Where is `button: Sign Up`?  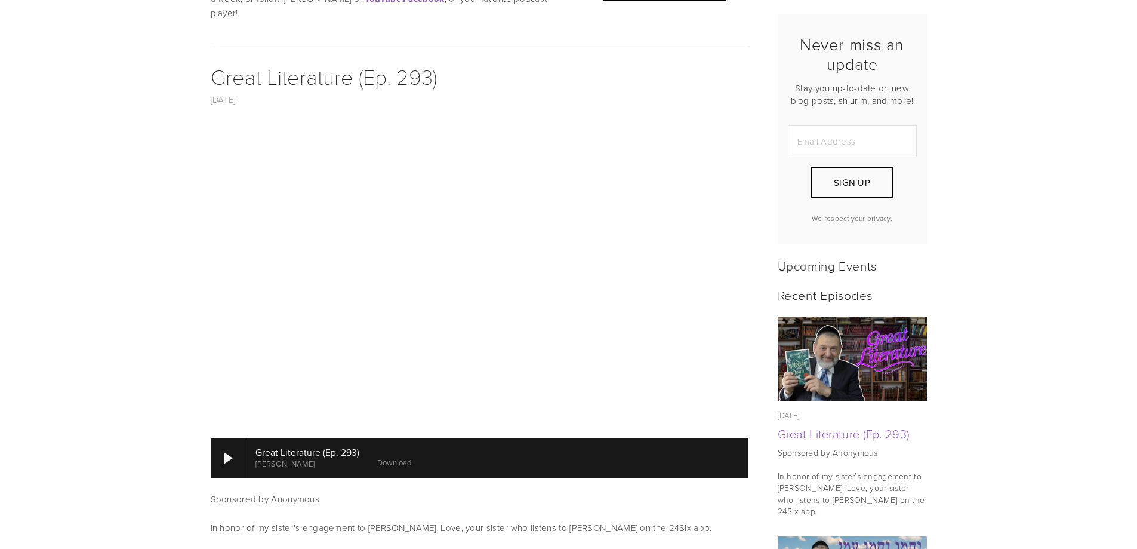 button: Sign Up is located at coordinates (852, 182).